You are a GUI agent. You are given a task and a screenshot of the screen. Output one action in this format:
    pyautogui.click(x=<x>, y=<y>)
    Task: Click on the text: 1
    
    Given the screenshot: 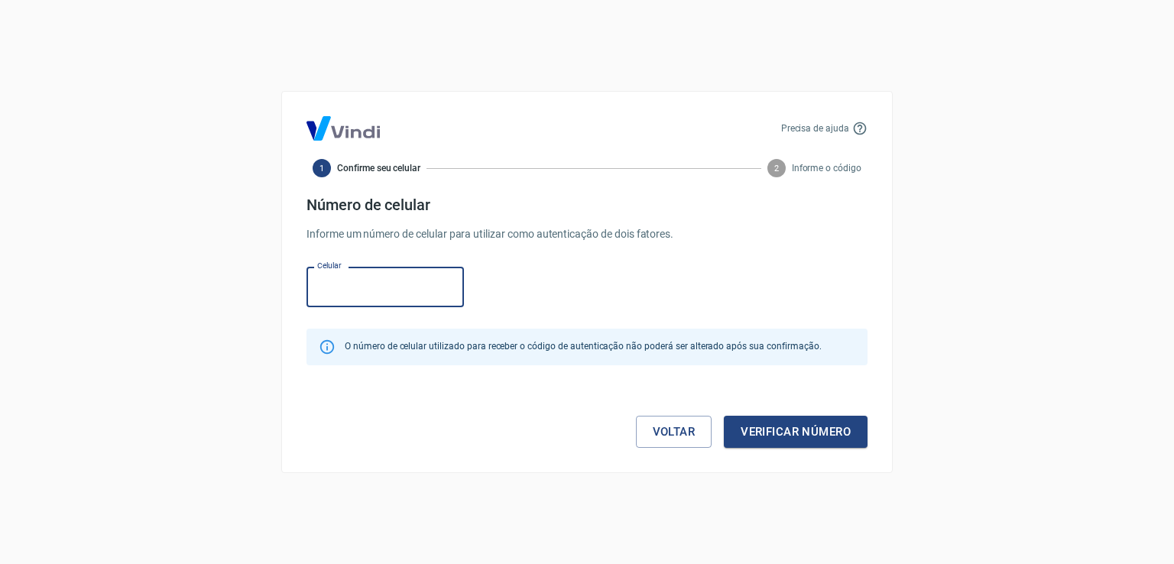 What is the action you would take?
    pyautogui.click(x=322, y=168)
    